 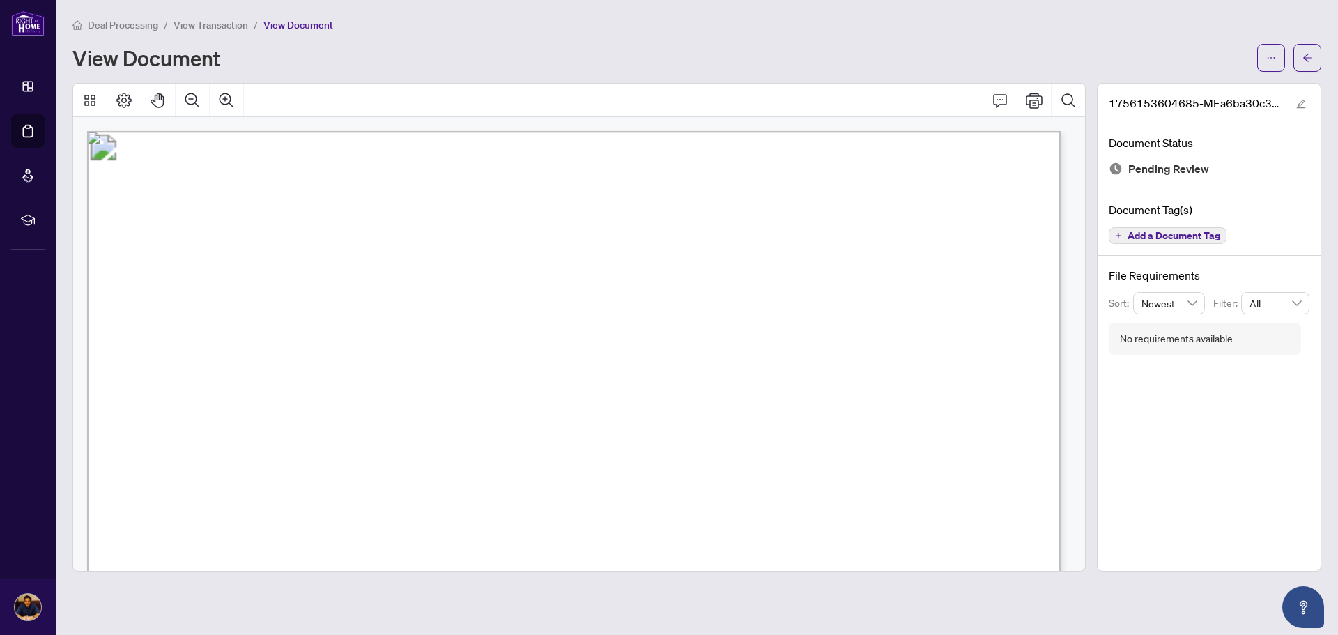 I want to click on button: Open asap, so click(x=1304, y=607).